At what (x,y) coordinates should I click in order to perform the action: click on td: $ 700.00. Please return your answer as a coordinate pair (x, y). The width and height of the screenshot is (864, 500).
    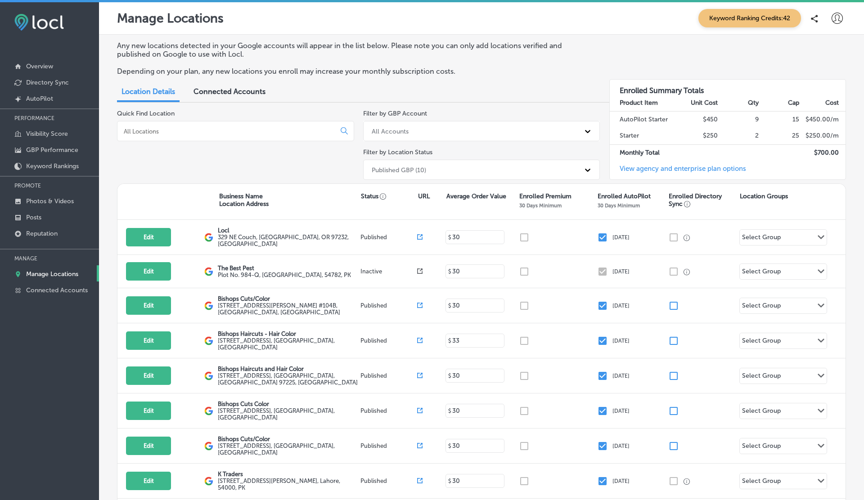
    Looking at the image, I should click on (823, 153).